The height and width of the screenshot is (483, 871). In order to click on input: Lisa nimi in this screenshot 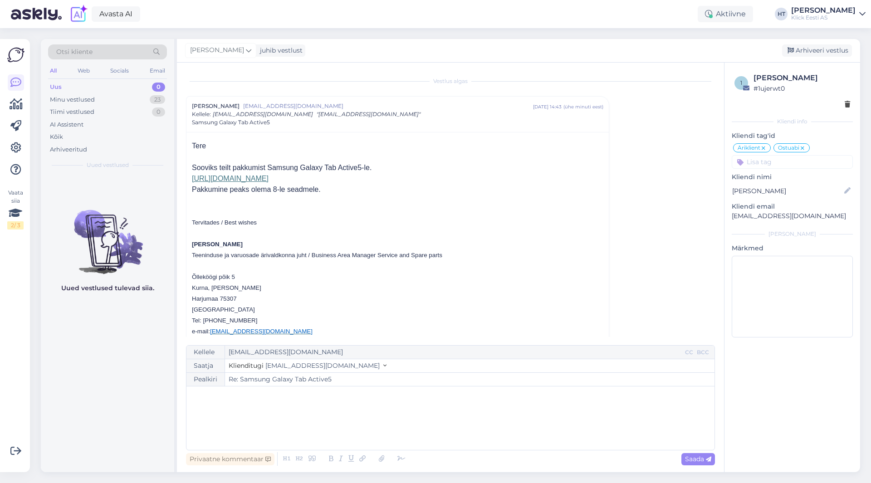, I will do `click(787, 191)`.